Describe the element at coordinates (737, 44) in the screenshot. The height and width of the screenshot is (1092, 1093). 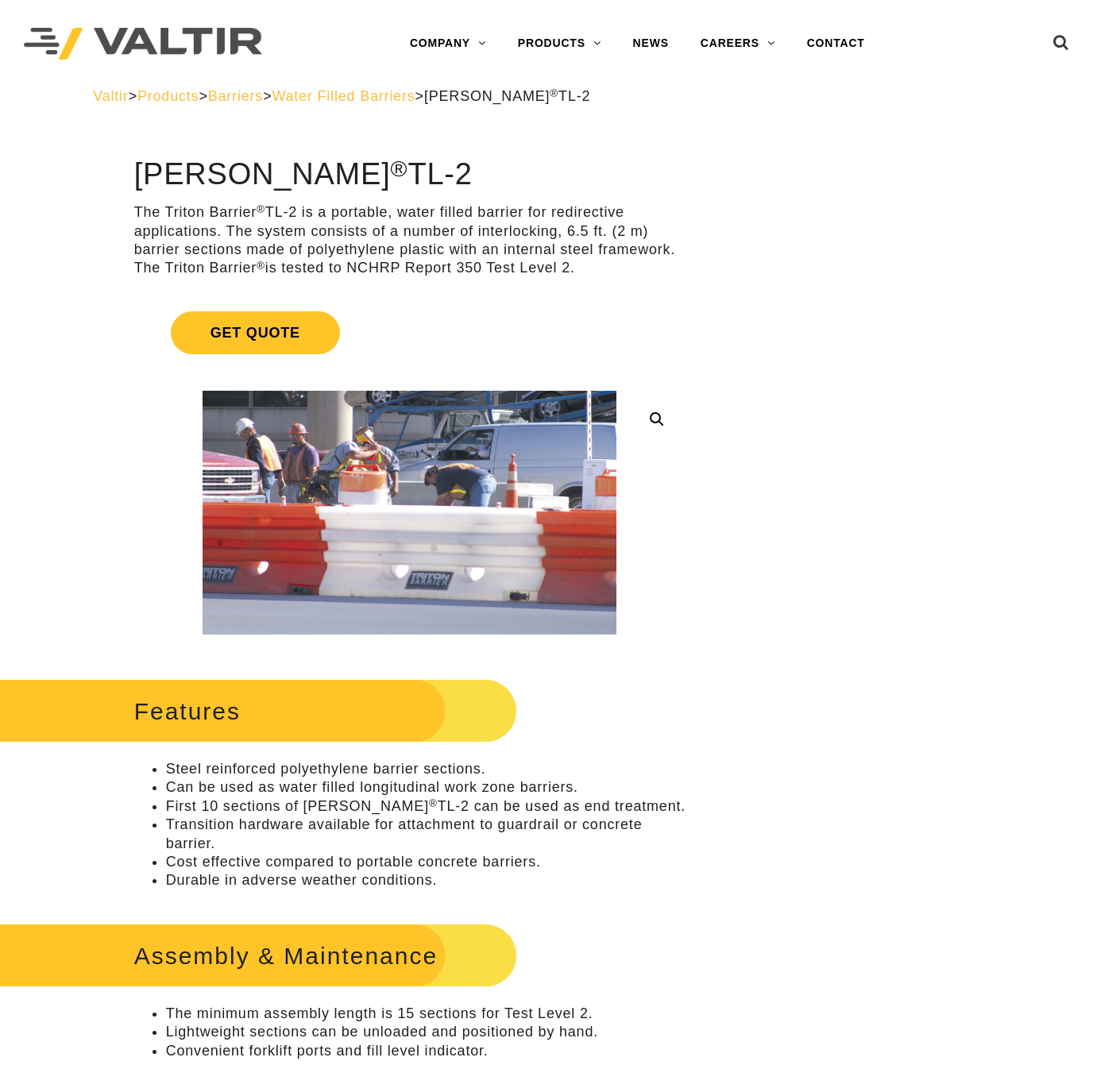
I see `a: CAREERS` at that location.